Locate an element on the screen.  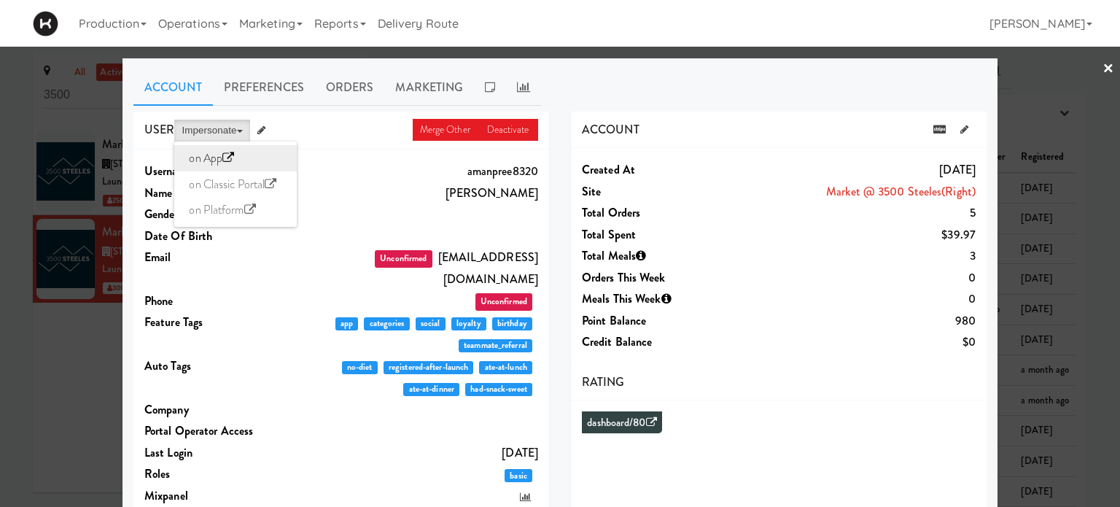
dt: Total Meals is located at coordinates (661, 256).